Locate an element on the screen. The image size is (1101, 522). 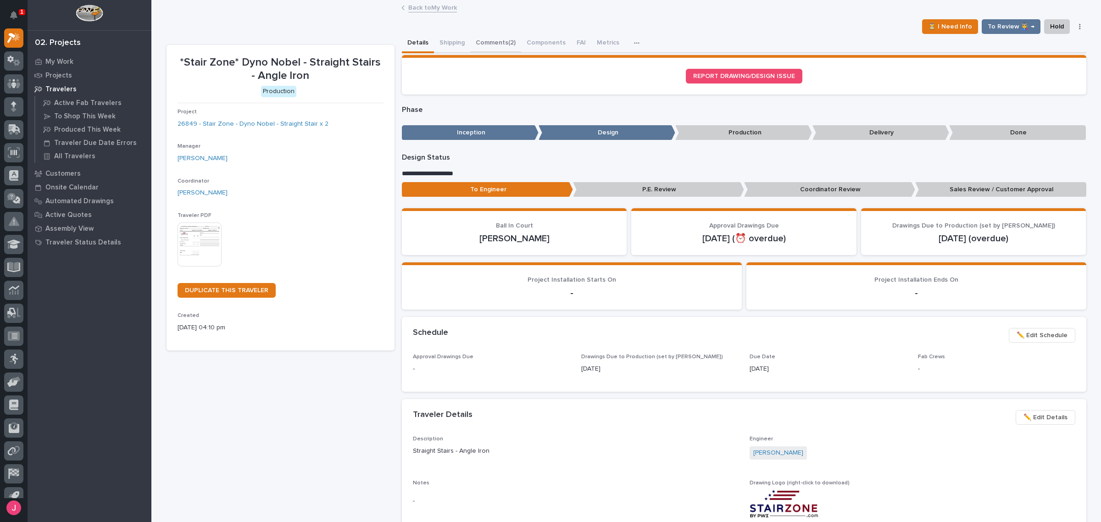
p: Travelers is located at coordinates (61, 89).